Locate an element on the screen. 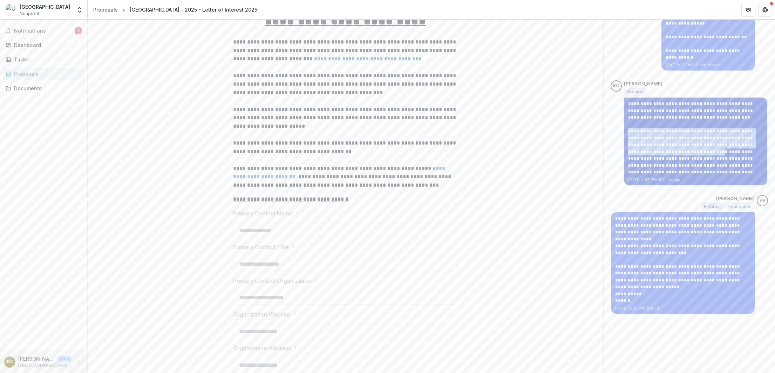 This screenshot has height=373, width=775. img: University of Houston is located at coordinates (11, 10).